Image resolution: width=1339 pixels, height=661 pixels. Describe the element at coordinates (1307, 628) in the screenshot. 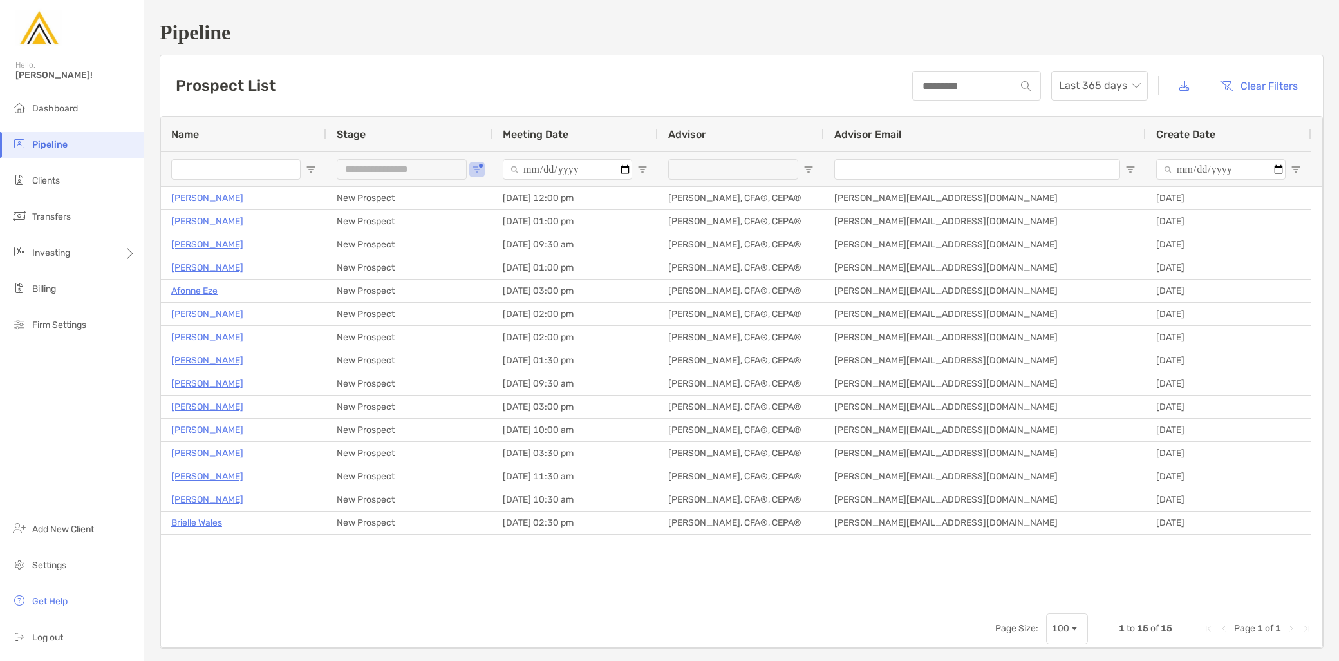

I see `div: Last Page` at that location.